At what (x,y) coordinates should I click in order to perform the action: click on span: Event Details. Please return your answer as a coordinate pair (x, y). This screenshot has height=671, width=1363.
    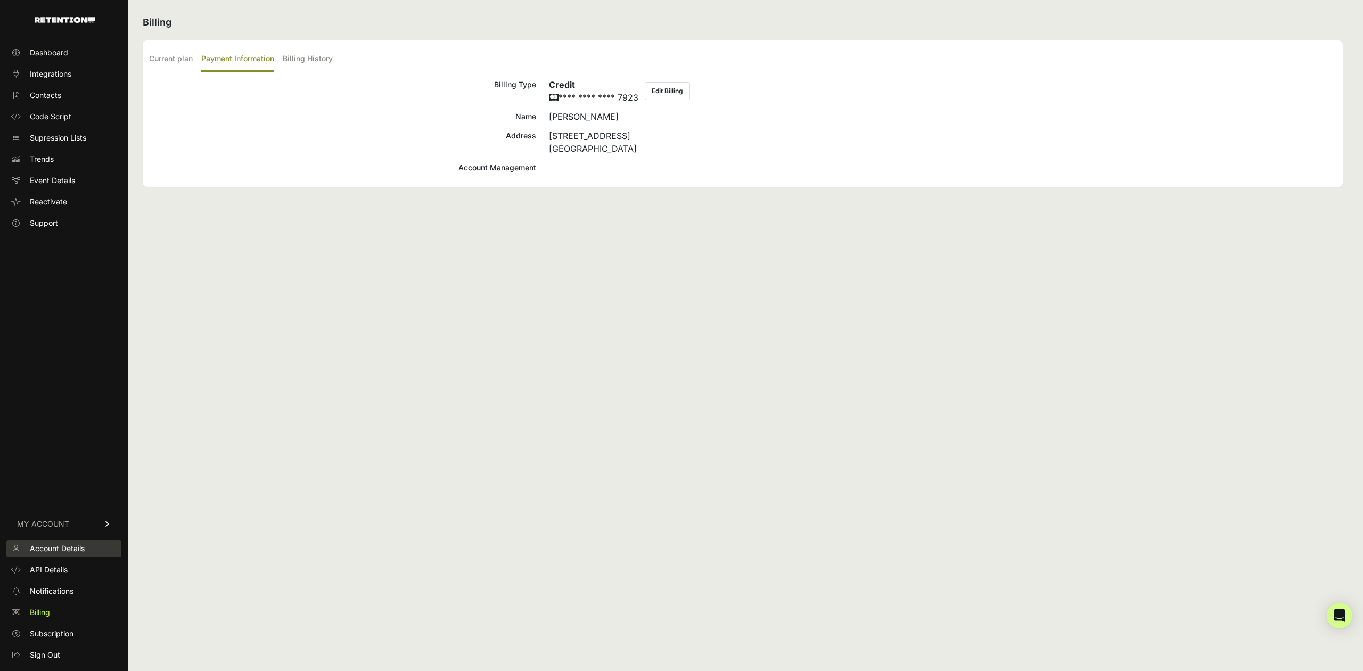
    Looking at the image, I should click on (52, 180).